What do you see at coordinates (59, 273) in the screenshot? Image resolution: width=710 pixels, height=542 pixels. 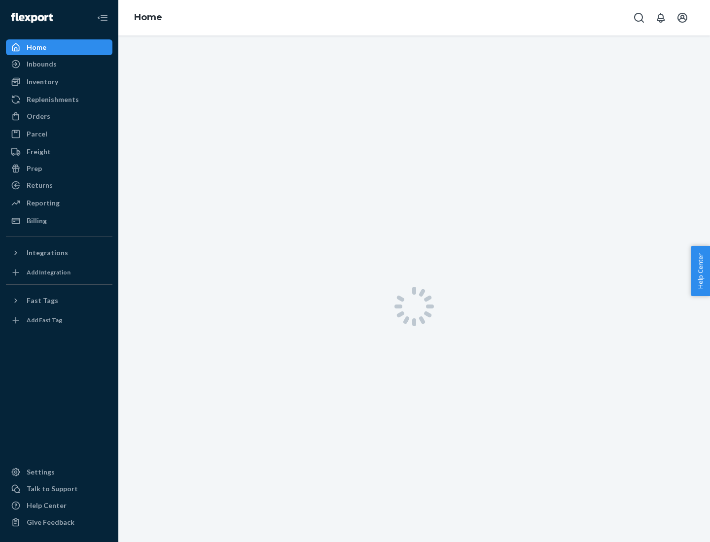 I see `a: Add Integration` at bounding box center [59, 273].